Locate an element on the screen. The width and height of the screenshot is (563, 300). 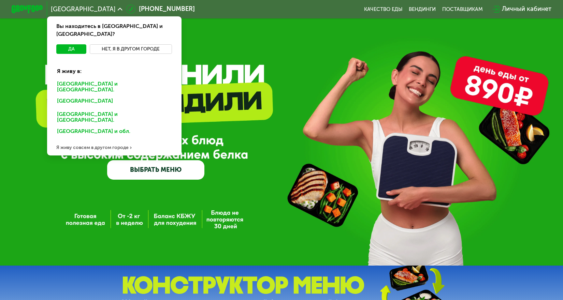
a: Качество еды is located at coordinates (383, 9).